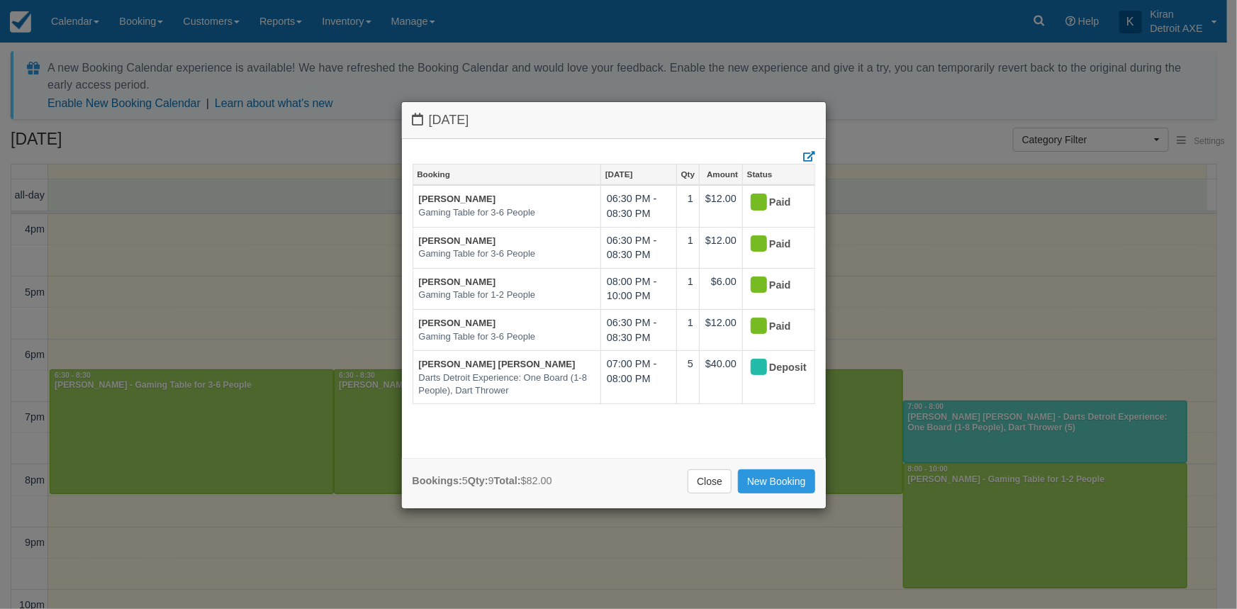  I want to click on a: Amount, so click(721, 174).